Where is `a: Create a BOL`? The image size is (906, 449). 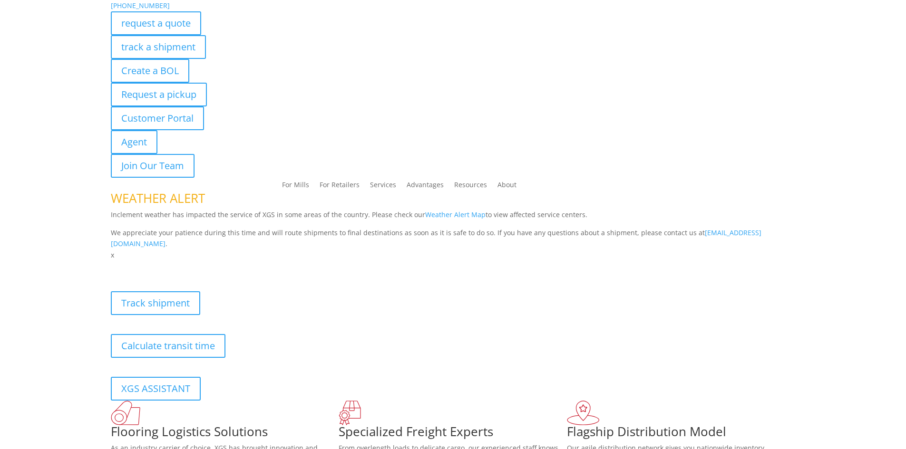
a: Create a BOL is located at coordinates (150, 71).